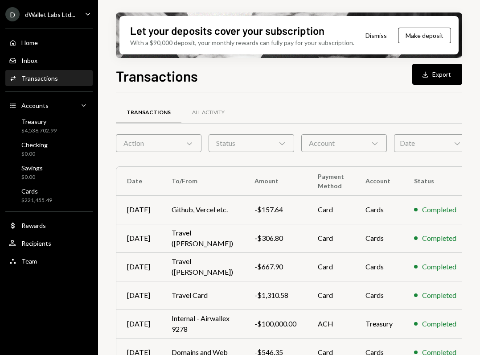 This screenshot has width=480, height=355. I want to click on div: -$1,310.58, so click(275, 295).